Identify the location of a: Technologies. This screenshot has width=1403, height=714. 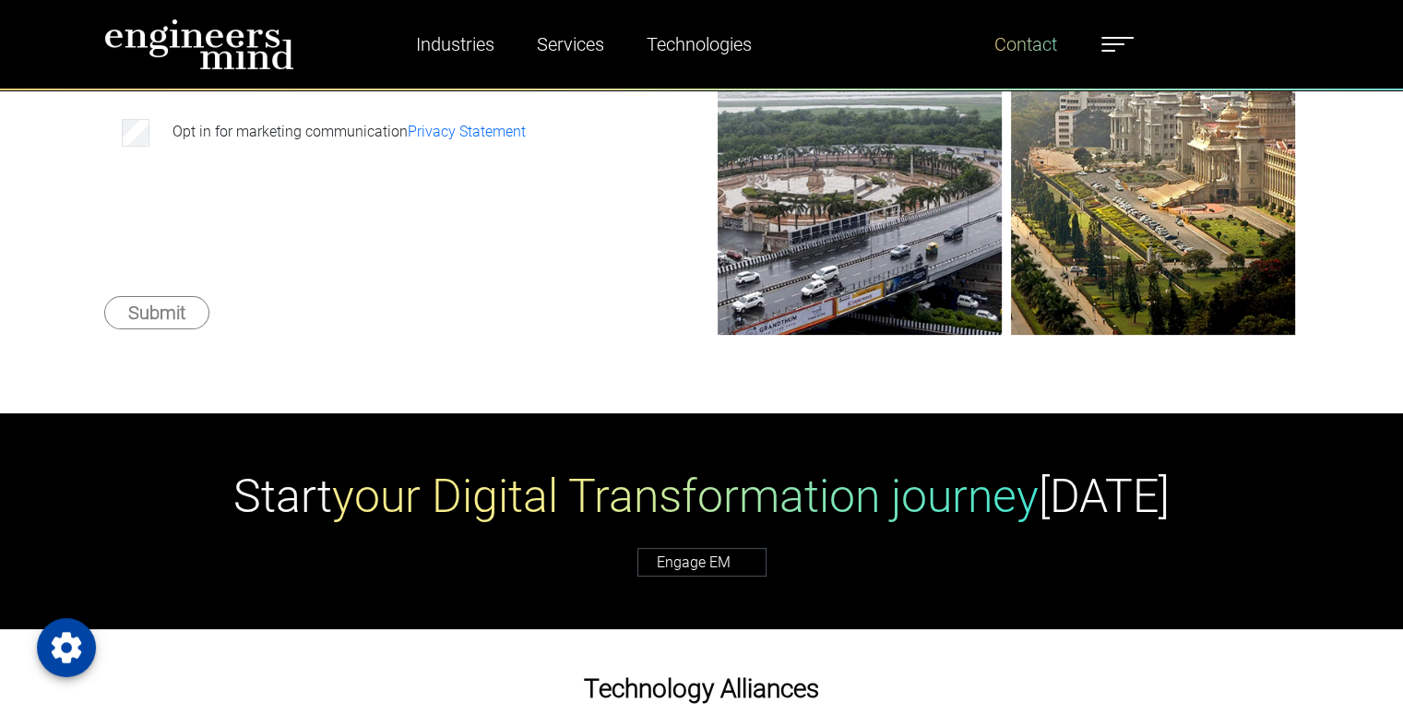
(699, 44).